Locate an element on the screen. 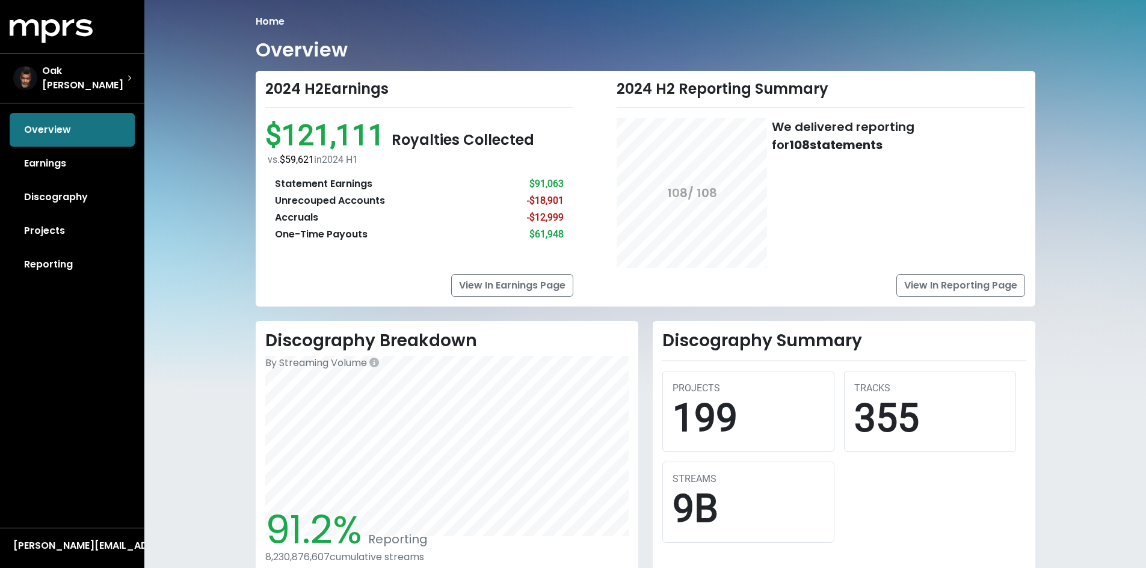 The width and height of the screenshot is (1146, 568). div: One-Time Payouts is located at coordinates (321, 235).